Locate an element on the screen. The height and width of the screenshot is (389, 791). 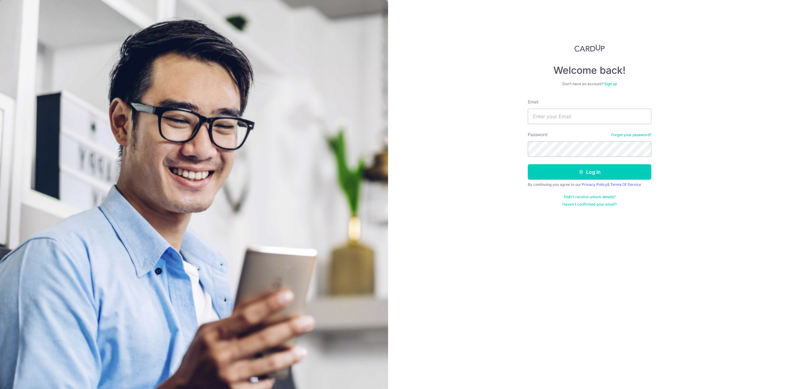
a: Sign up is located at coordinates (611, 84).